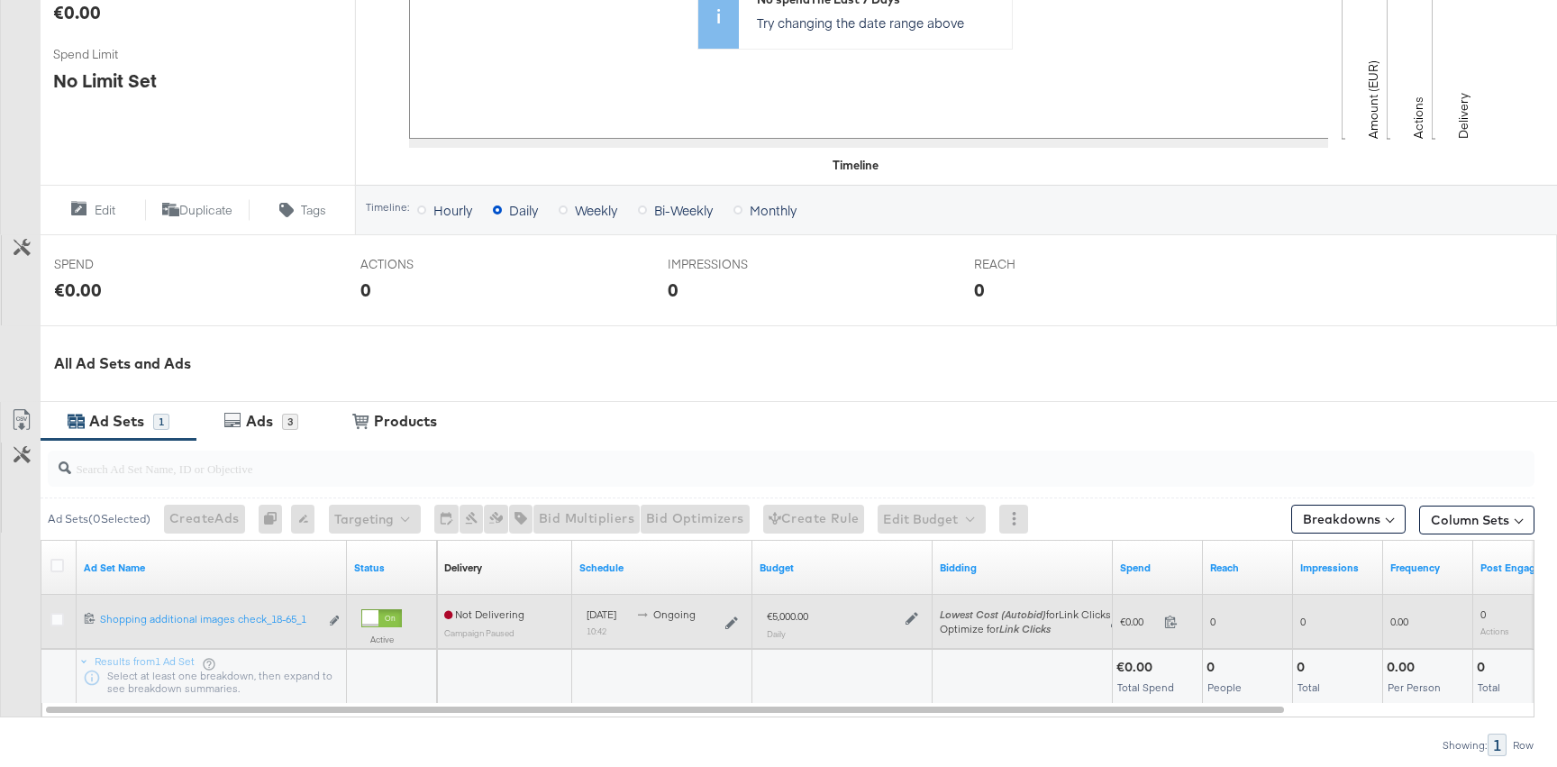 This screenshot has height=767, width=1557. What do you see at coordinates (197, 210) in the screenshot?
I see `button: Duplicate` at bounding box center [197, 210].